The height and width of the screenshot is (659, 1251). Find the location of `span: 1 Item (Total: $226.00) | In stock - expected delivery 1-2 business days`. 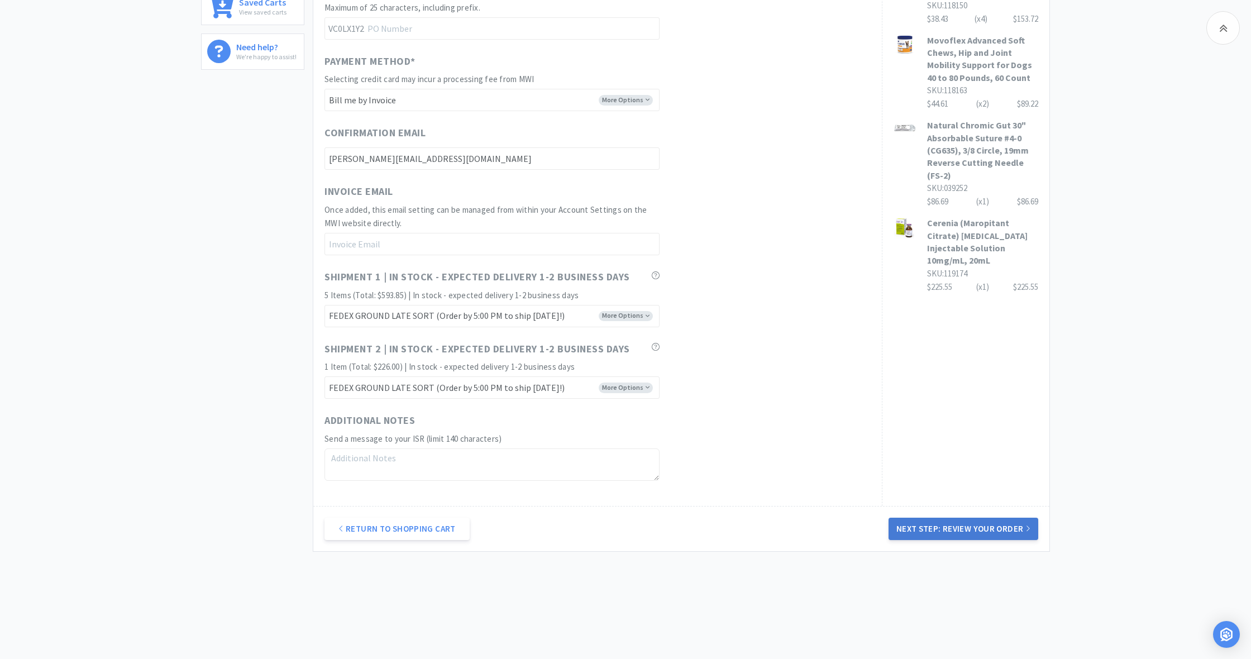

span: 1 Item (Total: $226.00) | In stock - expected delivery 1-2 business days is located at coordinates (450, 366).